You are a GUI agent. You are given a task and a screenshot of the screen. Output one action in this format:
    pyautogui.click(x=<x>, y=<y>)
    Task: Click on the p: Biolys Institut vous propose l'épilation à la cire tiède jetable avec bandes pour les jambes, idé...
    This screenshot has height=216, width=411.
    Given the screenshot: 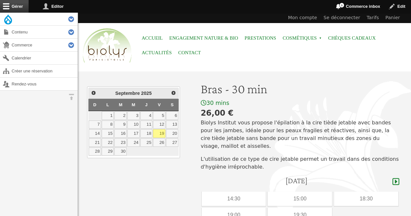 What is the action you would take?
    pyautogui.click(x=300, y=134)
    